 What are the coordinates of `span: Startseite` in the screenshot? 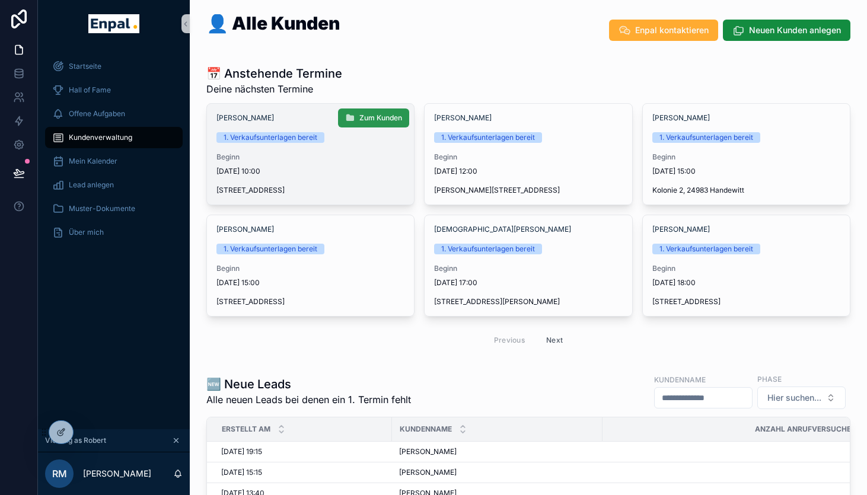 It's located at (85, 66).